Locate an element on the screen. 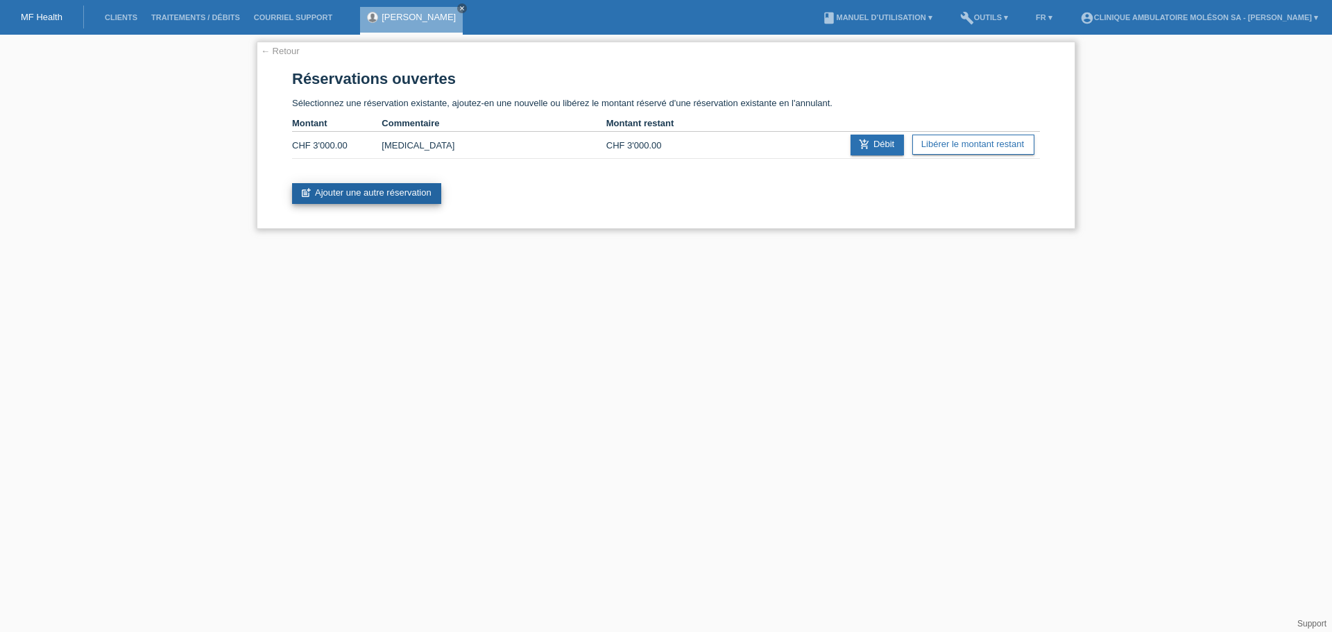 This screenshot has height=632, width=1332. a: buildOutils ▾ is located at coordinates (984, 17).